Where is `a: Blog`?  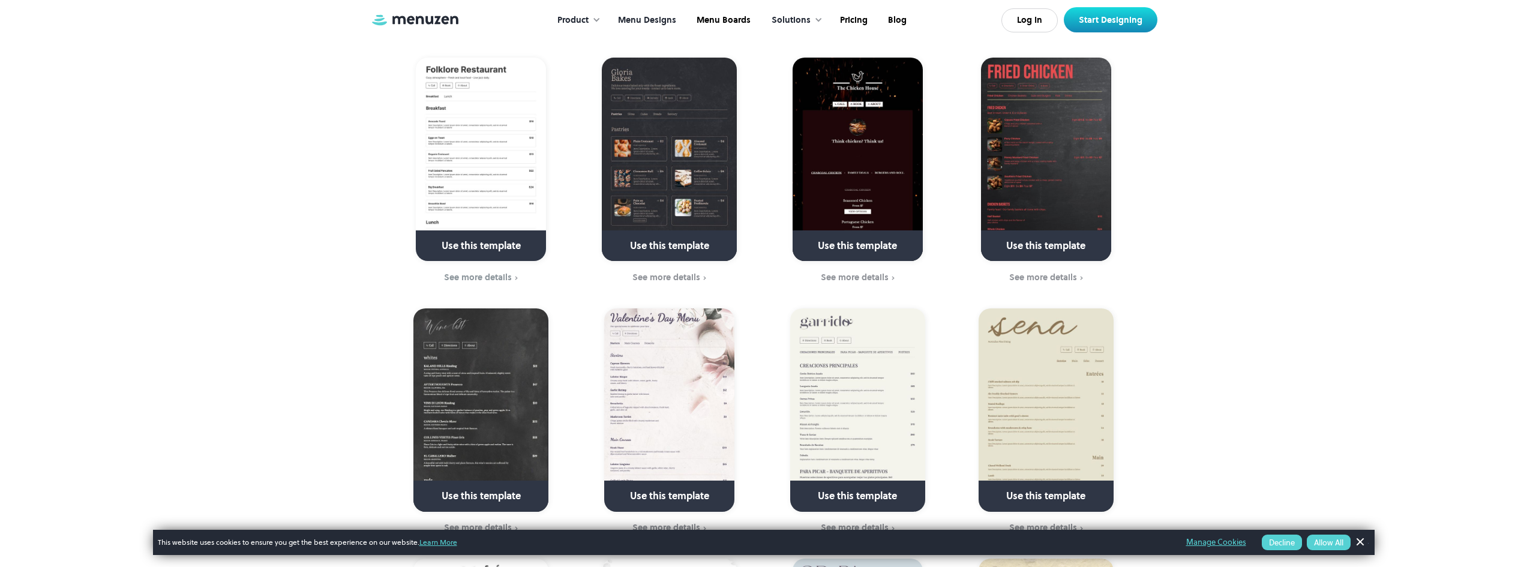 a: Blog is located at coordinates (896, 20).